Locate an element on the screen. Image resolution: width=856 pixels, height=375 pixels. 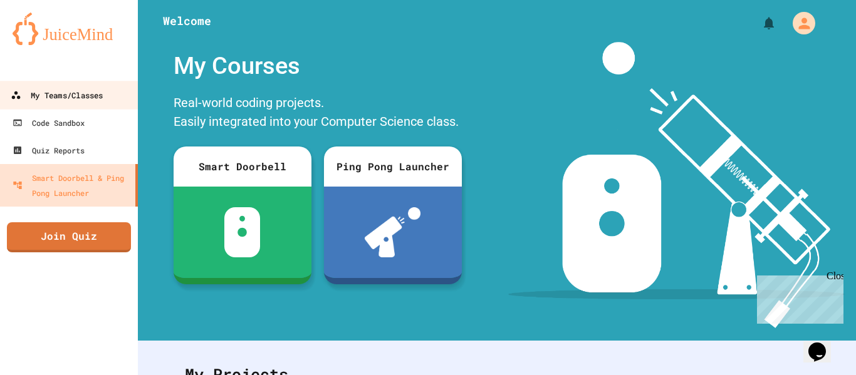
img: banner-image-my-projects.png is located at coordinates (676, 185).